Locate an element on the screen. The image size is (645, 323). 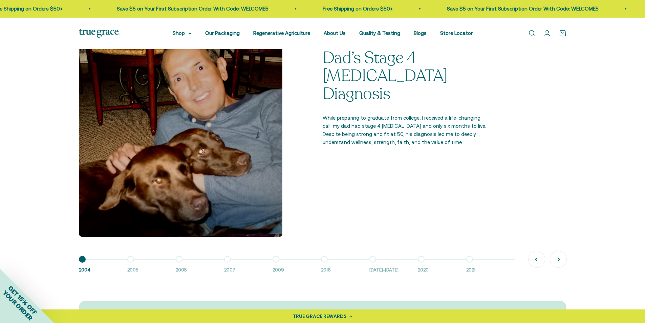
summary: Shop is located at coordinates (182, 33).